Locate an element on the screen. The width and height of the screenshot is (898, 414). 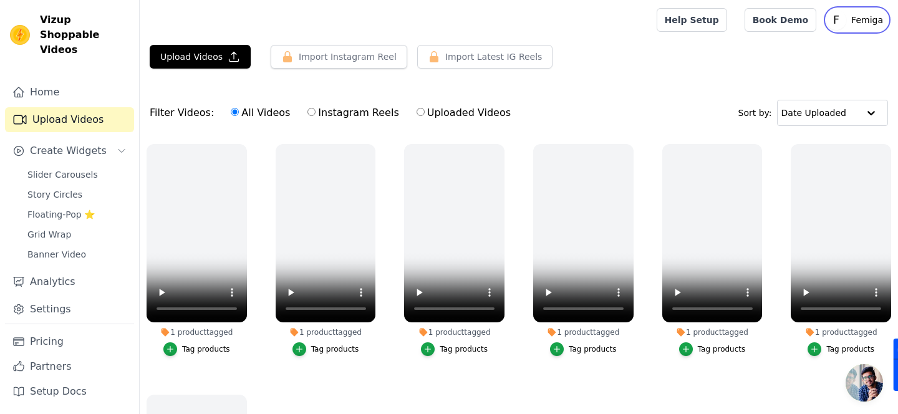
input: Uploaded Videos is located at coordinates (420, 112).